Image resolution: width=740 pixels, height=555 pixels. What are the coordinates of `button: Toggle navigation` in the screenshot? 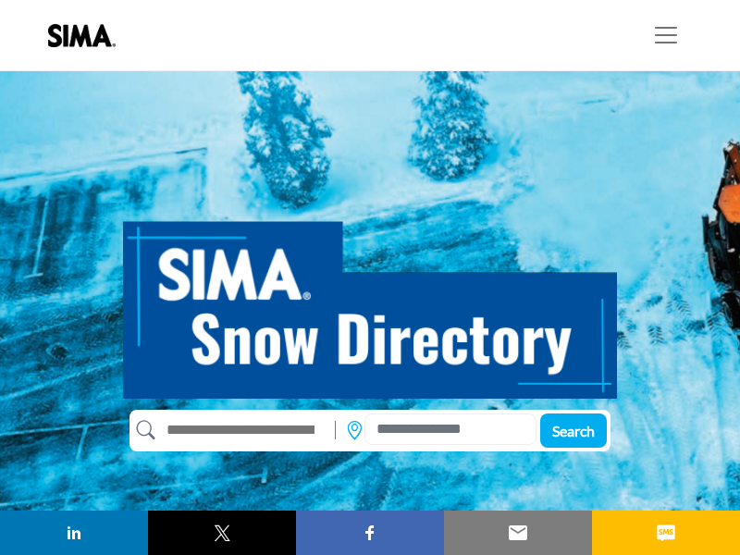 It's located at (666, 35).